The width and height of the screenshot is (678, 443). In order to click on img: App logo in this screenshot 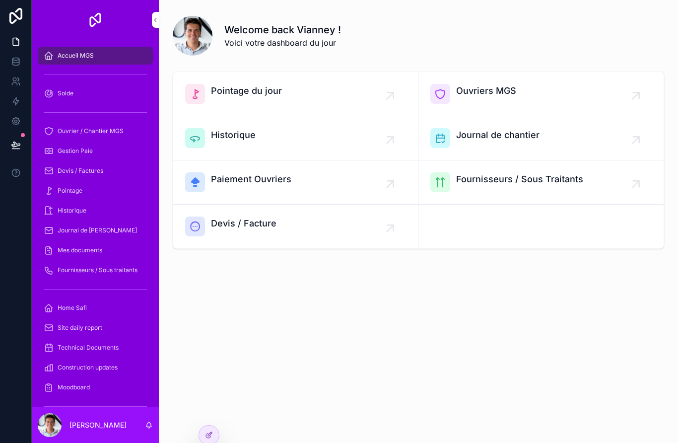, I will do `click(95, 20)`.